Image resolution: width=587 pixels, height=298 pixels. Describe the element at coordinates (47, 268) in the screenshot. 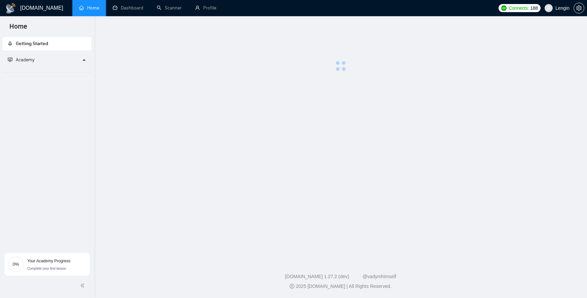

I see `span: Complete your first lesson` at that location.